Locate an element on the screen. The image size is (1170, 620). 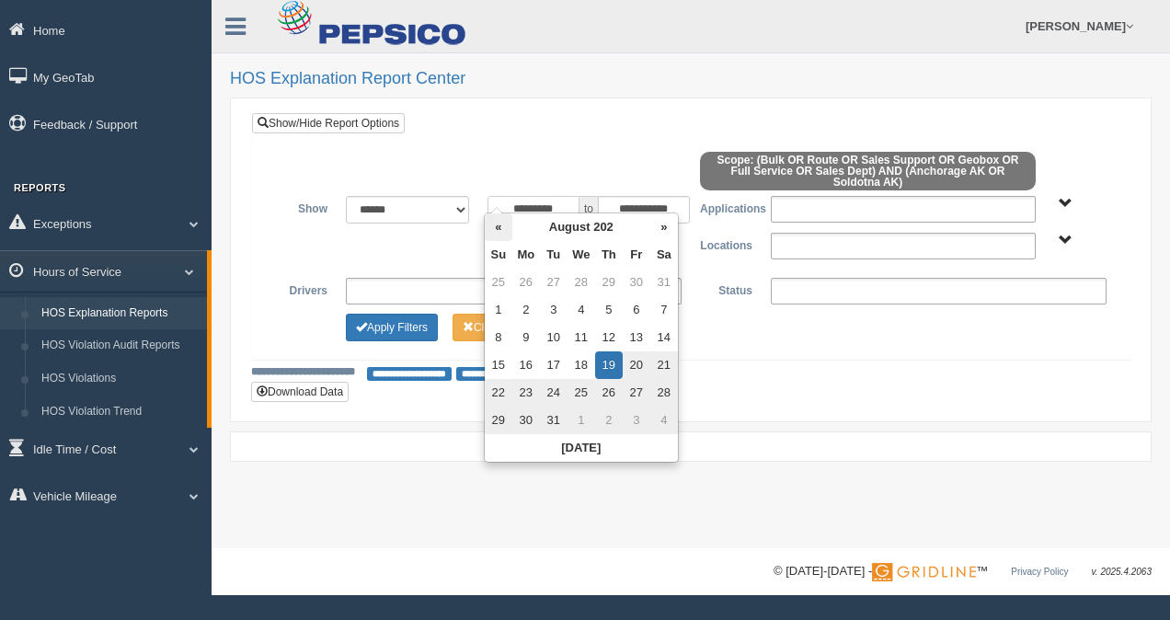
h2: HOS Explanation Report Center is located at coordinates (691, 79).